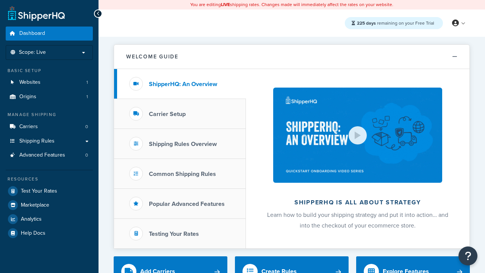  What do you see at coordinates (49, 155) in the screenshot?
I see `a: Advanced Features0` at bounding box center [49, 155].